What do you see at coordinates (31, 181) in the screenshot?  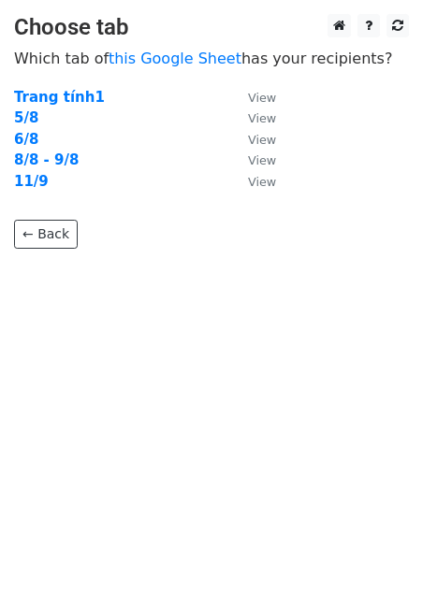 I see `strong: 11/9` at bounding box center [31, 181].